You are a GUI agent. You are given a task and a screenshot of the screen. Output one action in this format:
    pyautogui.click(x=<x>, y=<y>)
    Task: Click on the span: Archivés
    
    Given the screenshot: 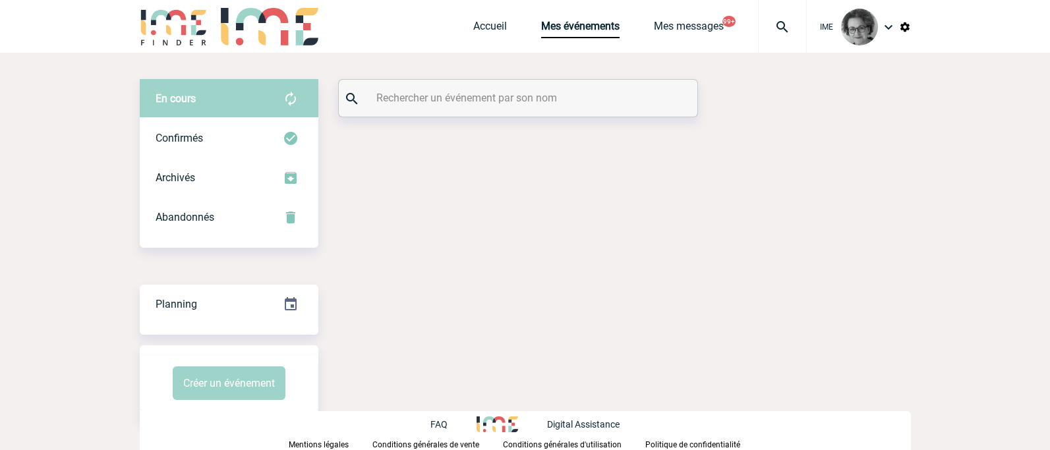 What is the action you would take?
    pyautogui.click(x=175, y=177)
    